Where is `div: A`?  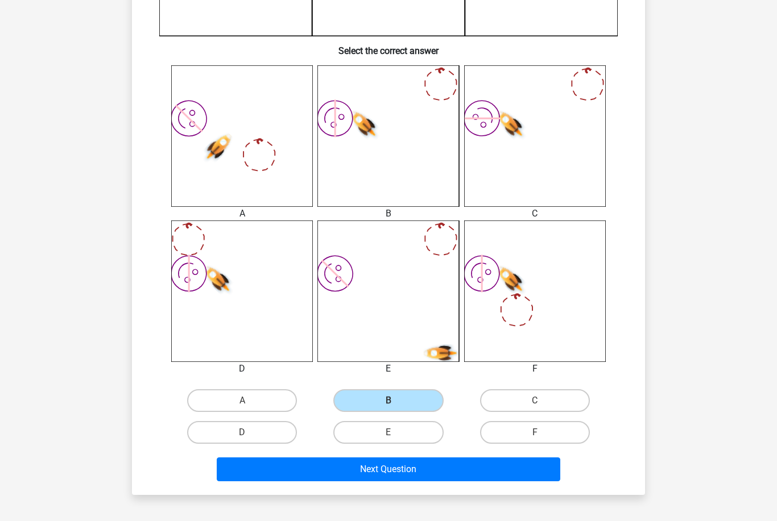 div: A is located at coordinates (242, 214).